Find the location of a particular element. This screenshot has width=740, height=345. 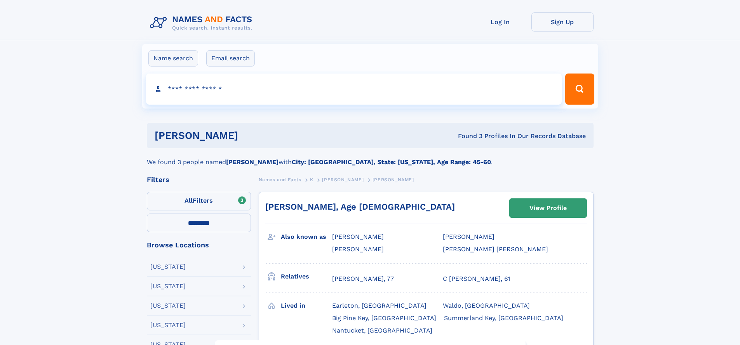

a: Log In is located at coordinates (500, 22).